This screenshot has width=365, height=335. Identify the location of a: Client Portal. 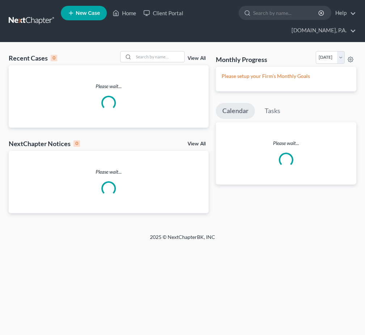
(163, 13).